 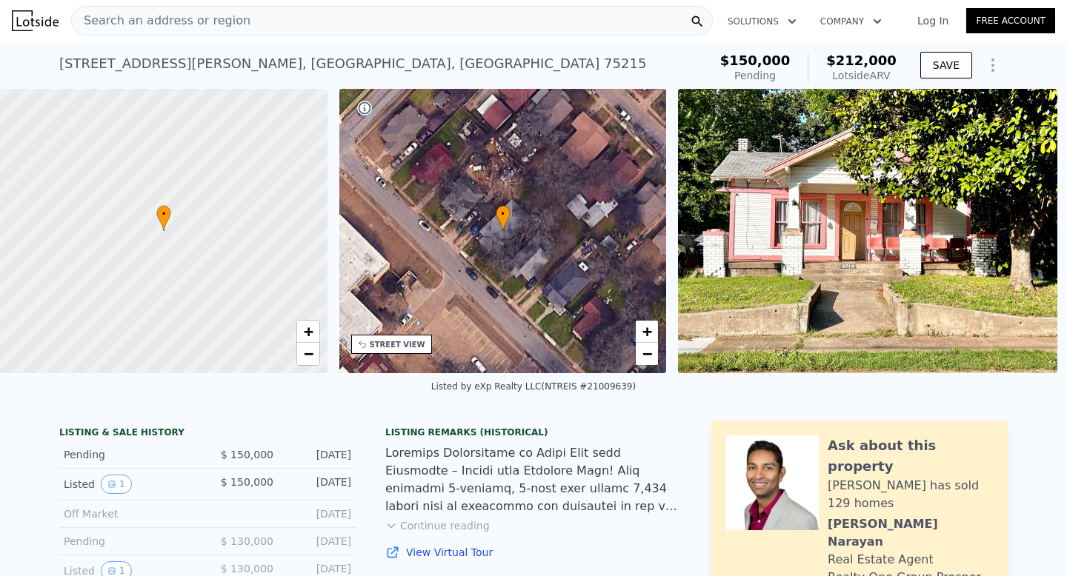 What do you see at coordinates (867, 231) in the screenshot?
I see `img: Sale: 167221613 Parcel: 112874503` at bounding box center [867, 231].